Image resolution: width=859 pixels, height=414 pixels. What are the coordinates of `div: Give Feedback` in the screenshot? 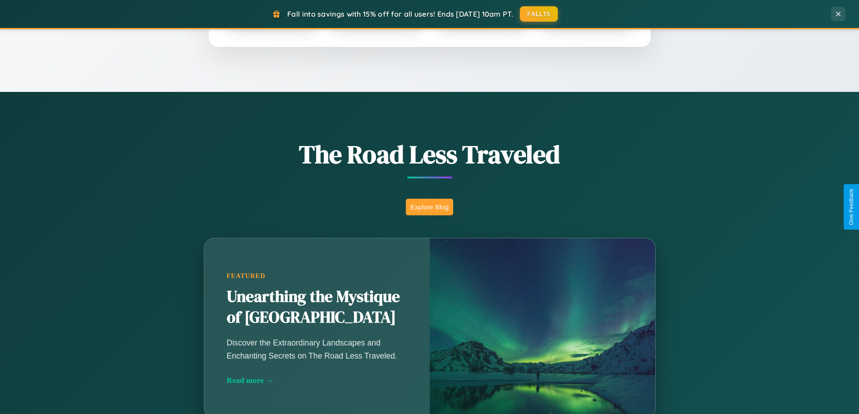 It's located at (851, 207).